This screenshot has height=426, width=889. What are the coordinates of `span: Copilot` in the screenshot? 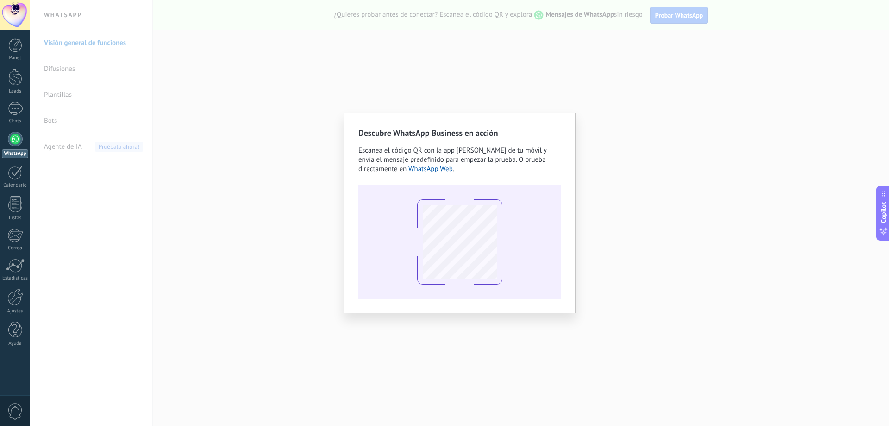 It's located at (884, 212).